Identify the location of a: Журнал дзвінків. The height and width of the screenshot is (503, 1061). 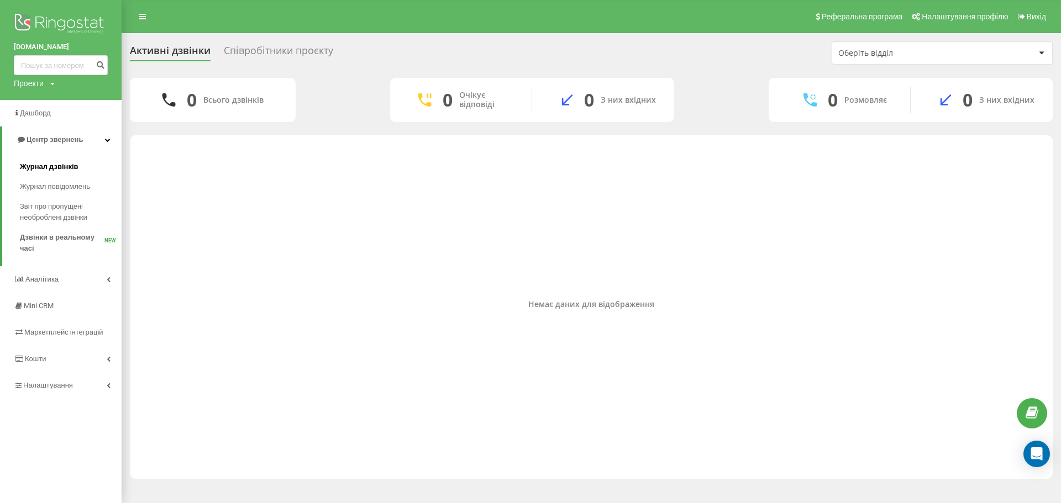
(71, 167).